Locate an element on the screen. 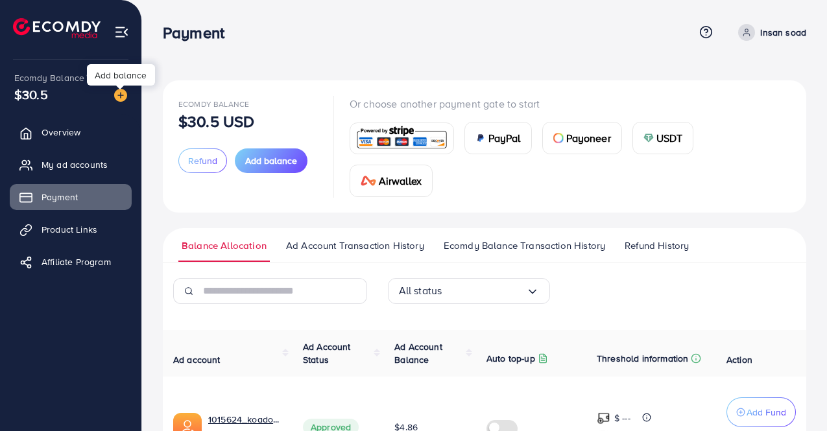 The width and height of the screenshot is (827, 431). input: Search for option is located at coordinates (483, 291).